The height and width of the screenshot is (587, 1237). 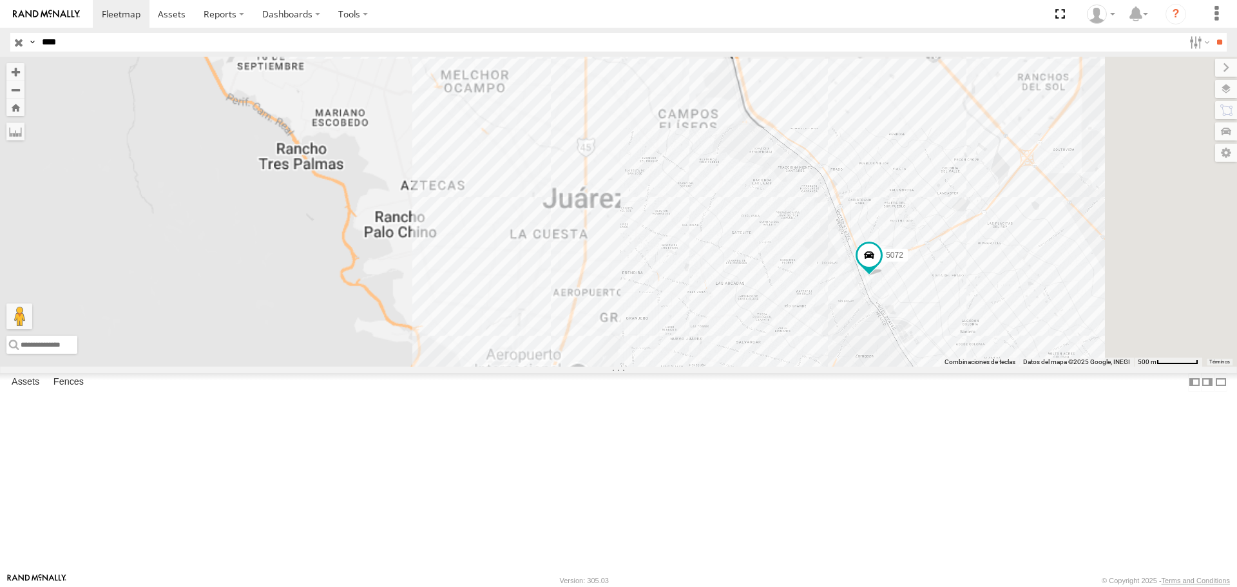 I want to click on button: Zoom Home, so click(x=15, y=107).